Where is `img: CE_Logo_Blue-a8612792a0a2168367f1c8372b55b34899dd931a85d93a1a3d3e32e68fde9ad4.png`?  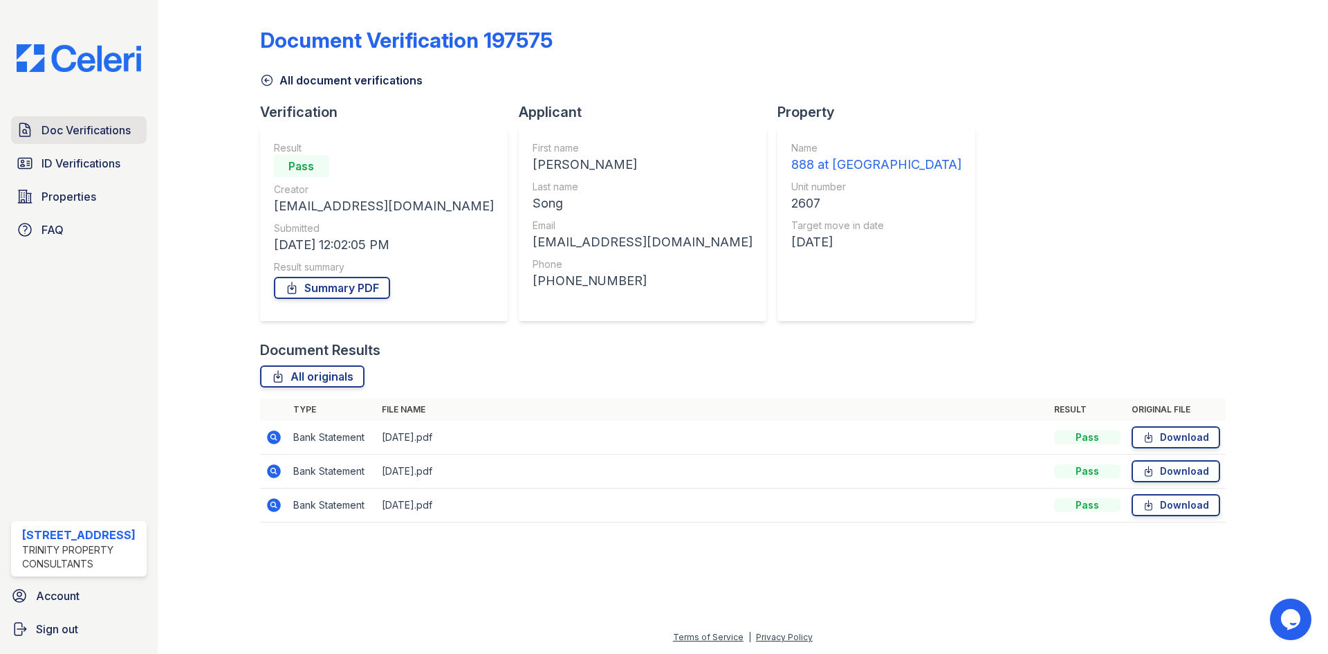
img: CE_Logo_Blue-a8612792a0a2168367f1c8372b55b34899dd931a85d93a1a3d3e32e68fde9ad4.png is located at coordinates (79, 58).